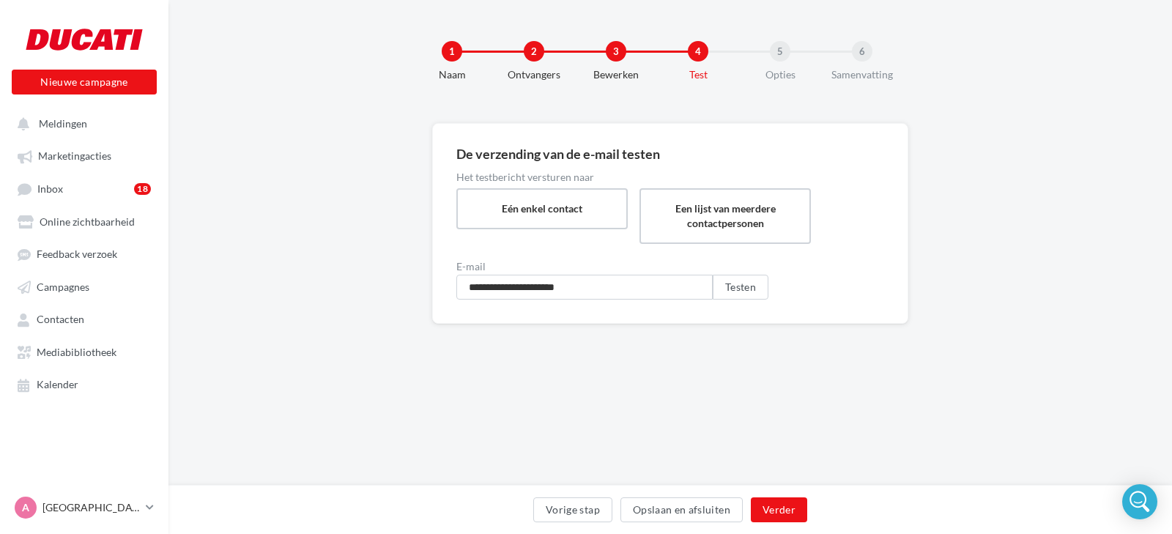 The width and height of the screenshot is (1172, 534). I want to click on span: Meldingen, so click(63, 123).